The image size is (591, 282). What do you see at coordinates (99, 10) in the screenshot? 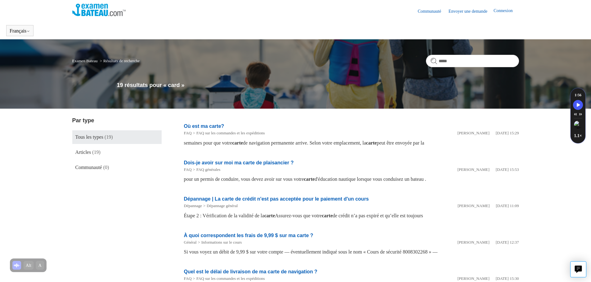
I see `img: Page d’accueil du Centre d’aide Examen Bateau` at bounding box center [99, 10].